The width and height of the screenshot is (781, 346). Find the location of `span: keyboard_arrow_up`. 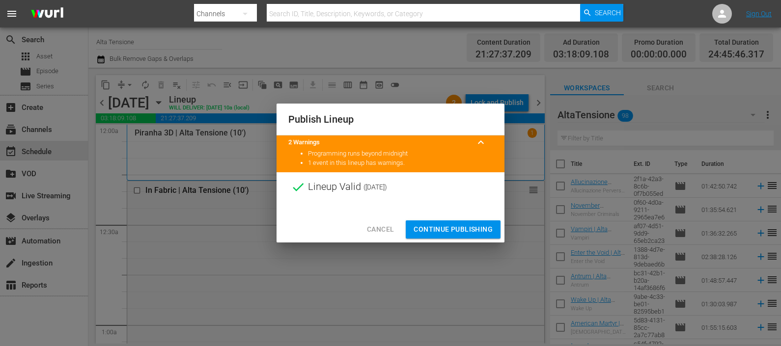

span: keyboard_arrow_up is located at coordinates (481, 142).